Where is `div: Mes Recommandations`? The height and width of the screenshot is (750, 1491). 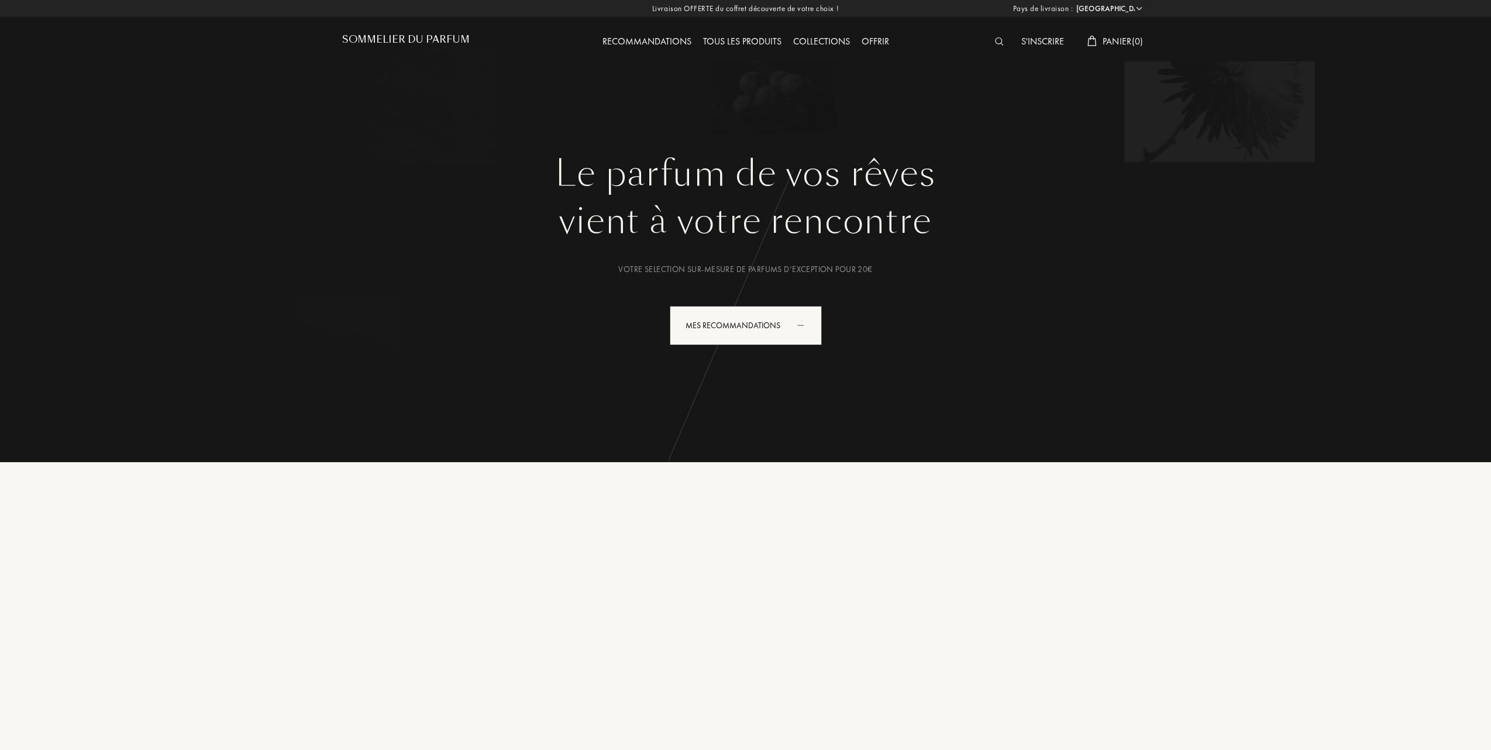
div: Mes Recommandations is located at coordinates (746, 325).